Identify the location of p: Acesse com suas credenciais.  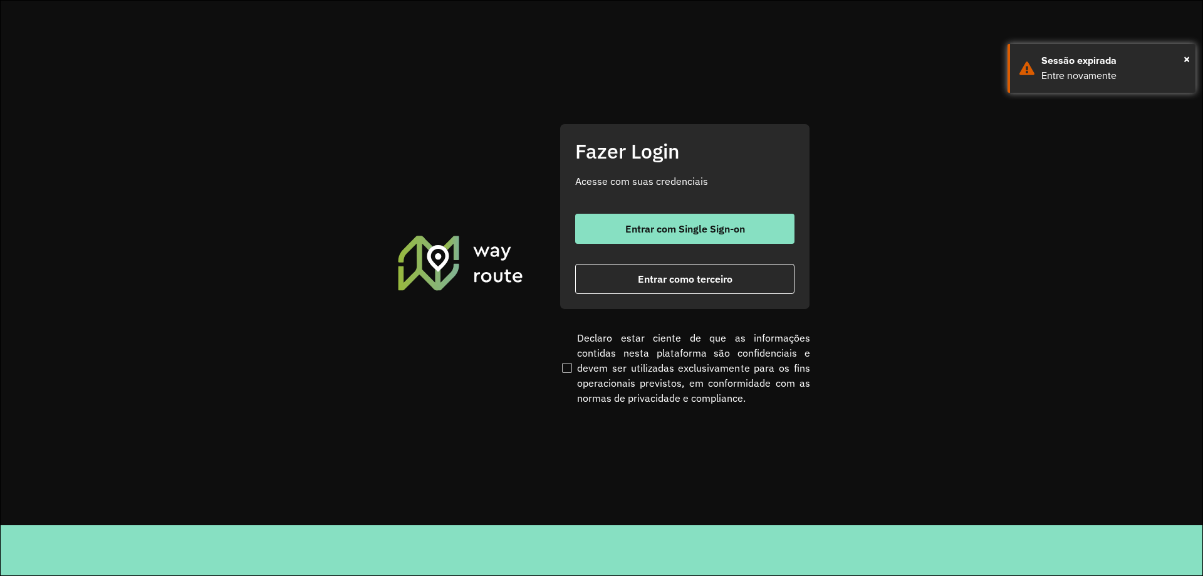
(685, 181).